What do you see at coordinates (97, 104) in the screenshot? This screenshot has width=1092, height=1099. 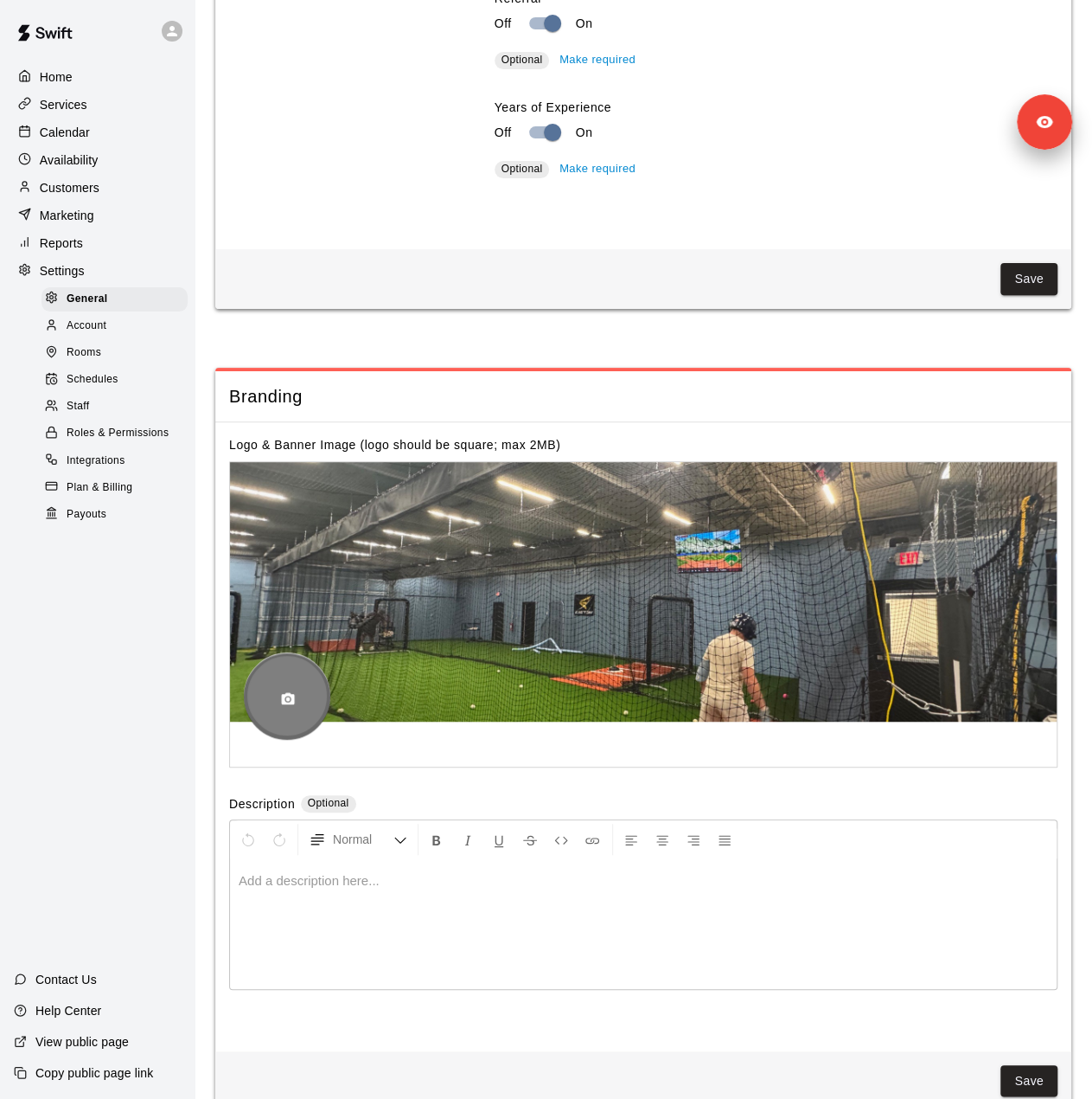 I see `div: Services` at bounding box center [97, 104].